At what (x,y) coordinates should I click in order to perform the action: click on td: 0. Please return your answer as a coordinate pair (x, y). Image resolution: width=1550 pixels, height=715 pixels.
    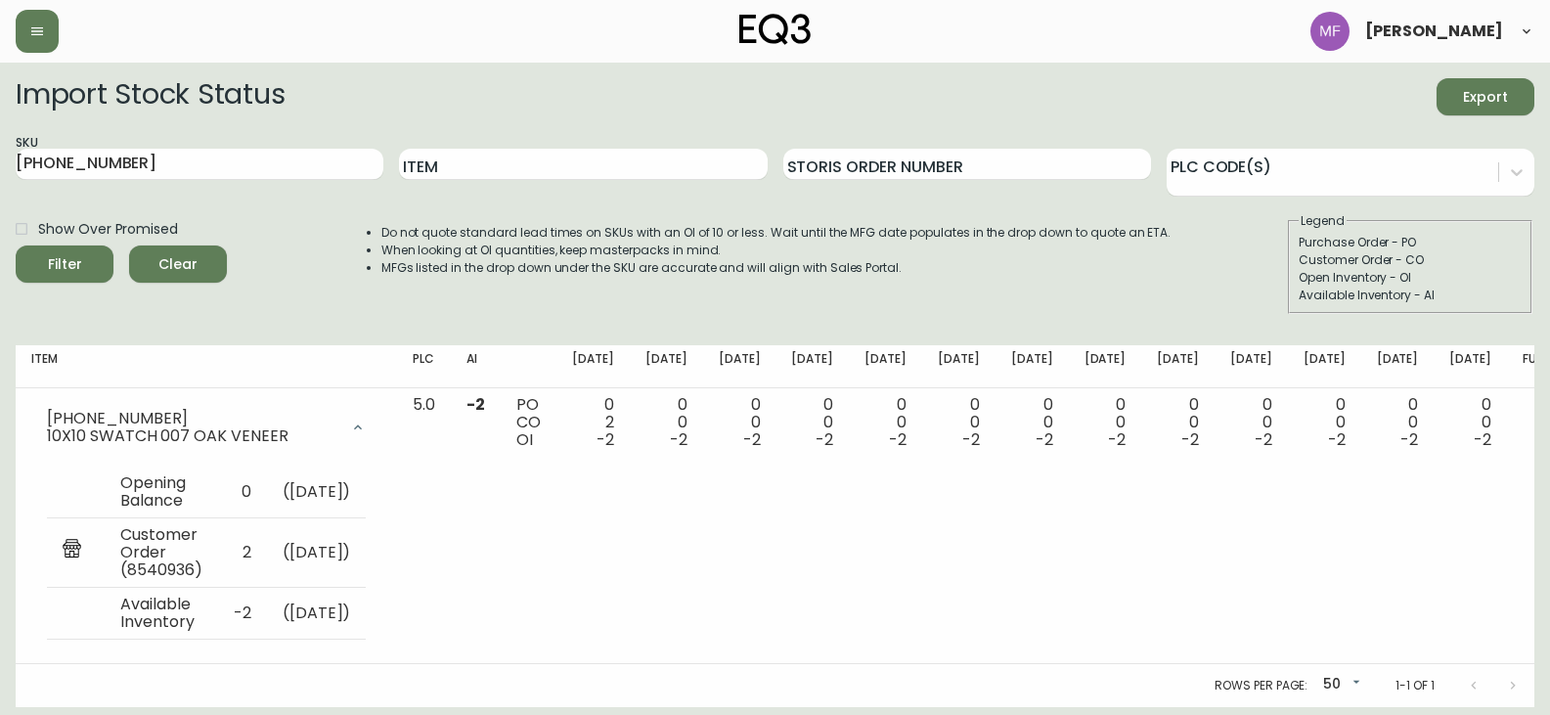
    Looking at the image, I should click on (243, 492).